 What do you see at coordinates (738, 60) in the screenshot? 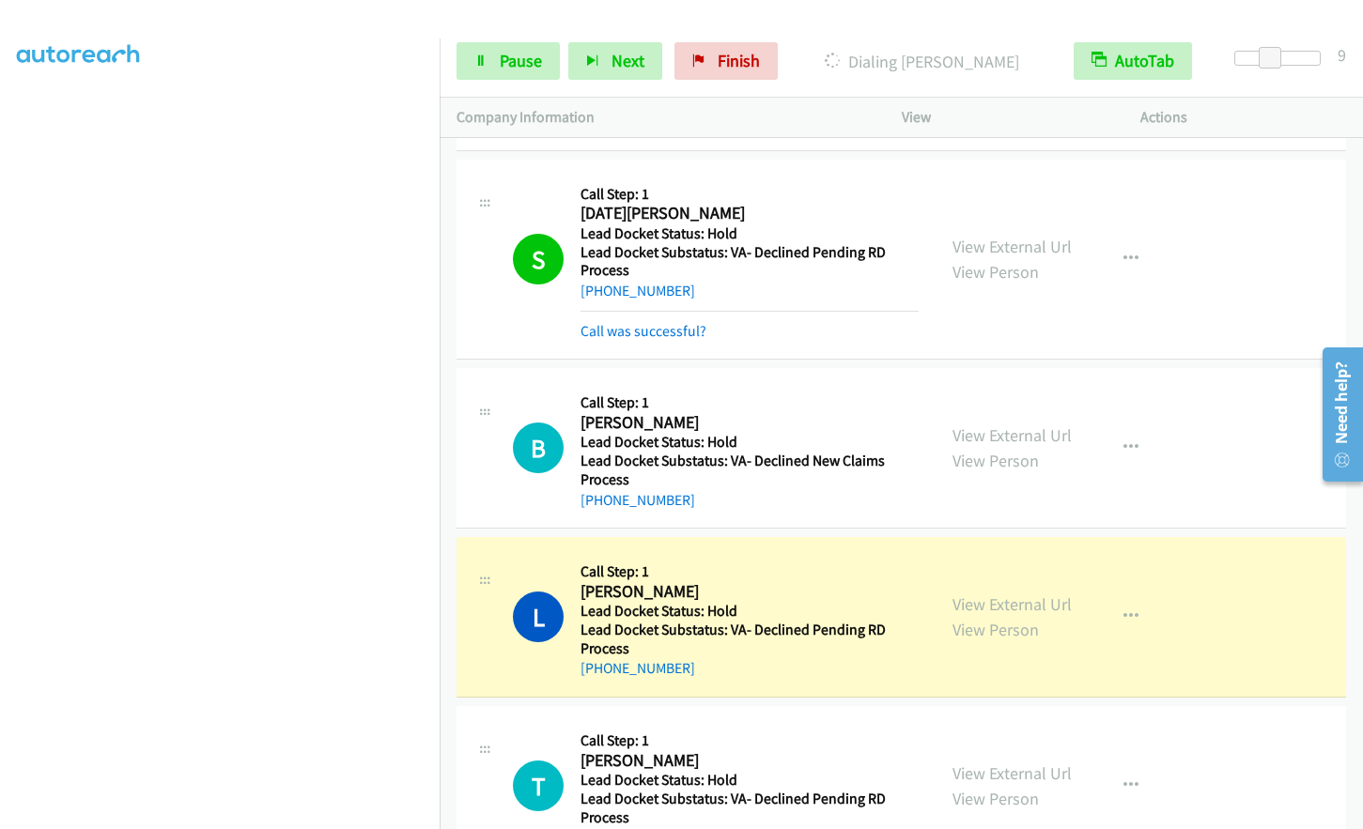
I see `span: Finish` at bounding box center [738, 60].